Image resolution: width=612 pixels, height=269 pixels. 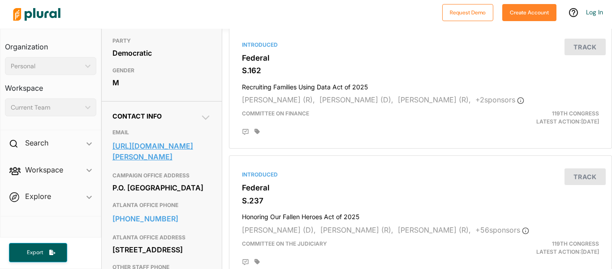 What do you see at coordinates (35, 252) in the screenshot?
I see `span: Export` at bounding box center [35, 252].